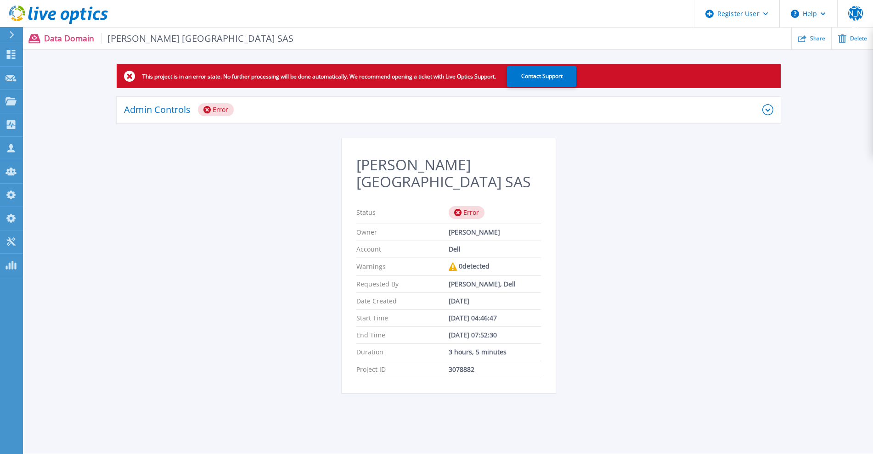  Describe the element at coordinates (402, 284) in the screenshot. I see `p: Requested By` at that location.